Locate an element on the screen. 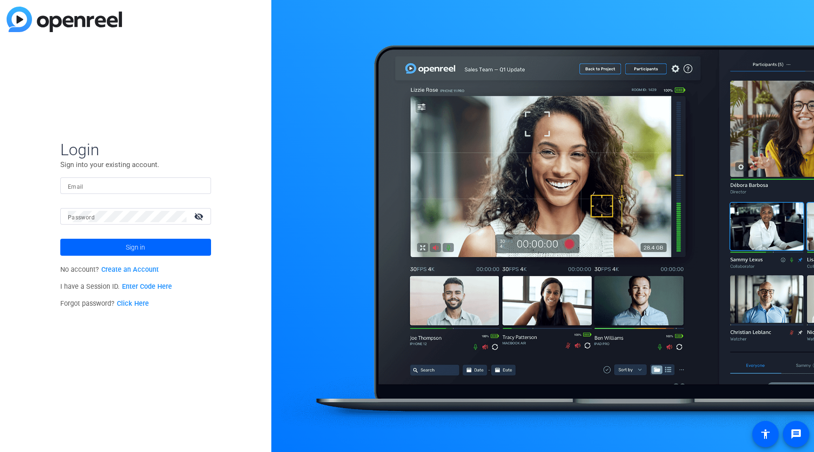 This screenshot has height=452, width=814. span: Forgot password? is located at coordinates (105, 303).